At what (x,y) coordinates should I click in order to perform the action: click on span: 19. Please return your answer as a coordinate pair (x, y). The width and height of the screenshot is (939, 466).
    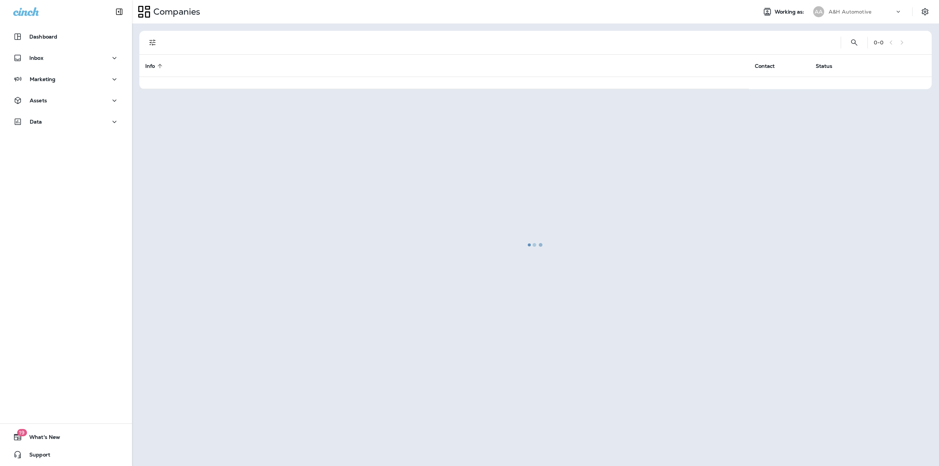
    Looking at the image, I should click on (22, 433).